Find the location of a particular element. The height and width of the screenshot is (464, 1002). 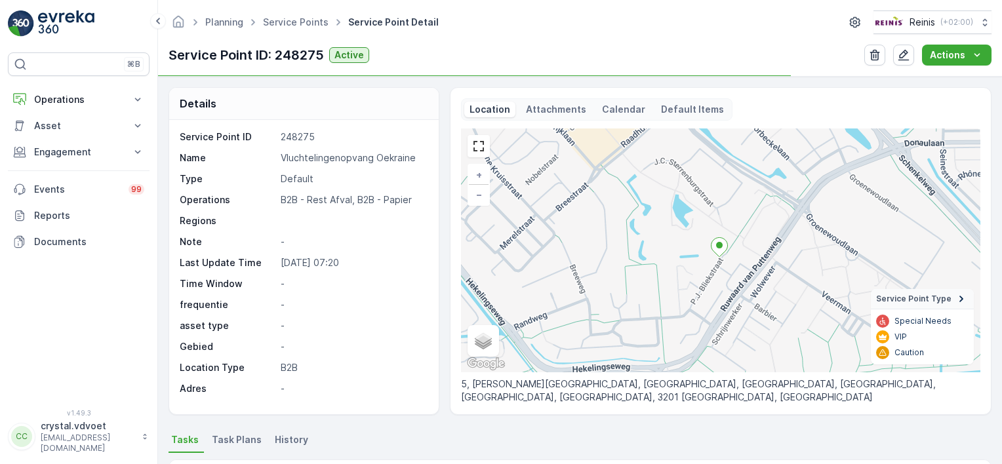

p: Adres is located at coordinates (228, 389).